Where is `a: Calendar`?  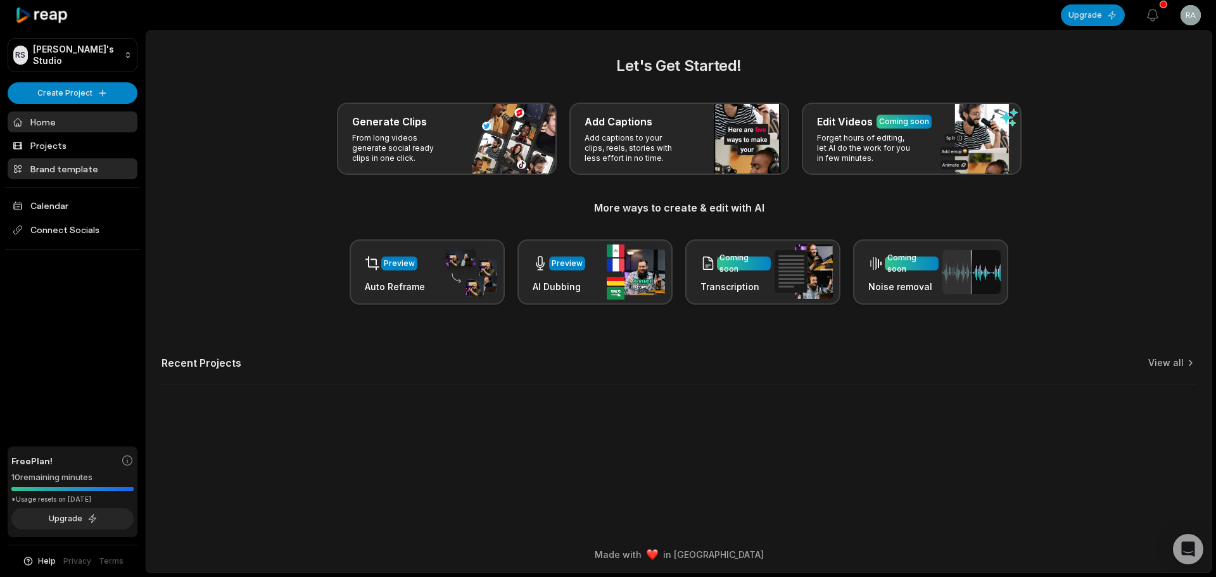 a: Calendar is located at coordinates (72, 205).